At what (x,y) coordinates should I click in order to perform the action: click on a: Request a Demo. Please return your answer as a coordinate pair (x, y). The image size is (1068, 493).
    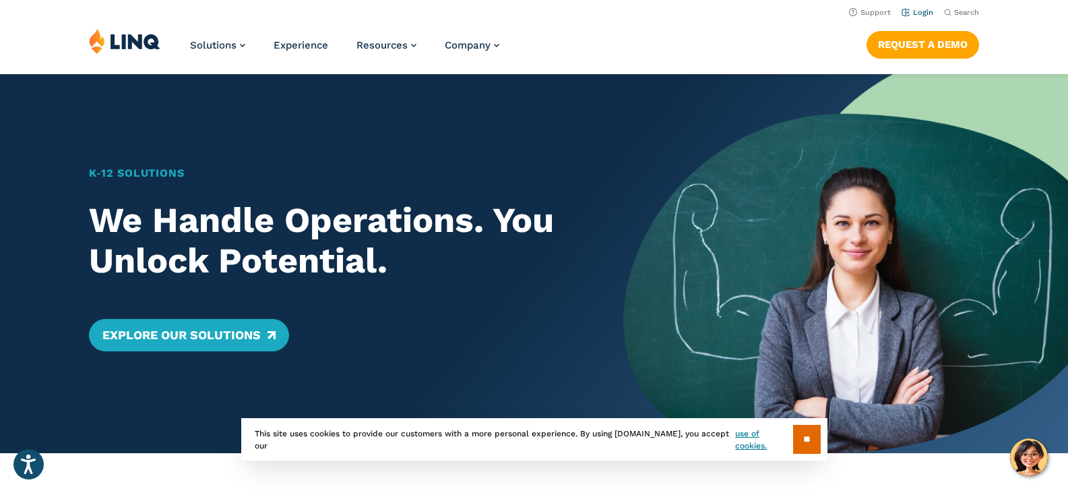
    Looking at the image, I should click on (923, 44).